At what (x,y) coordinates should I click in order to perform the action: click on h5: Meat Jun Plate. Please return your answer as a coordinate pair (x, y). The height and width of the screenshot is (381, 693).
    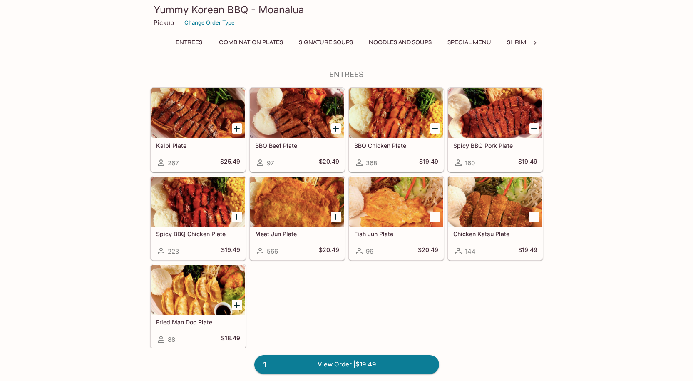
    Looking at the image, I should click on (297, 234).